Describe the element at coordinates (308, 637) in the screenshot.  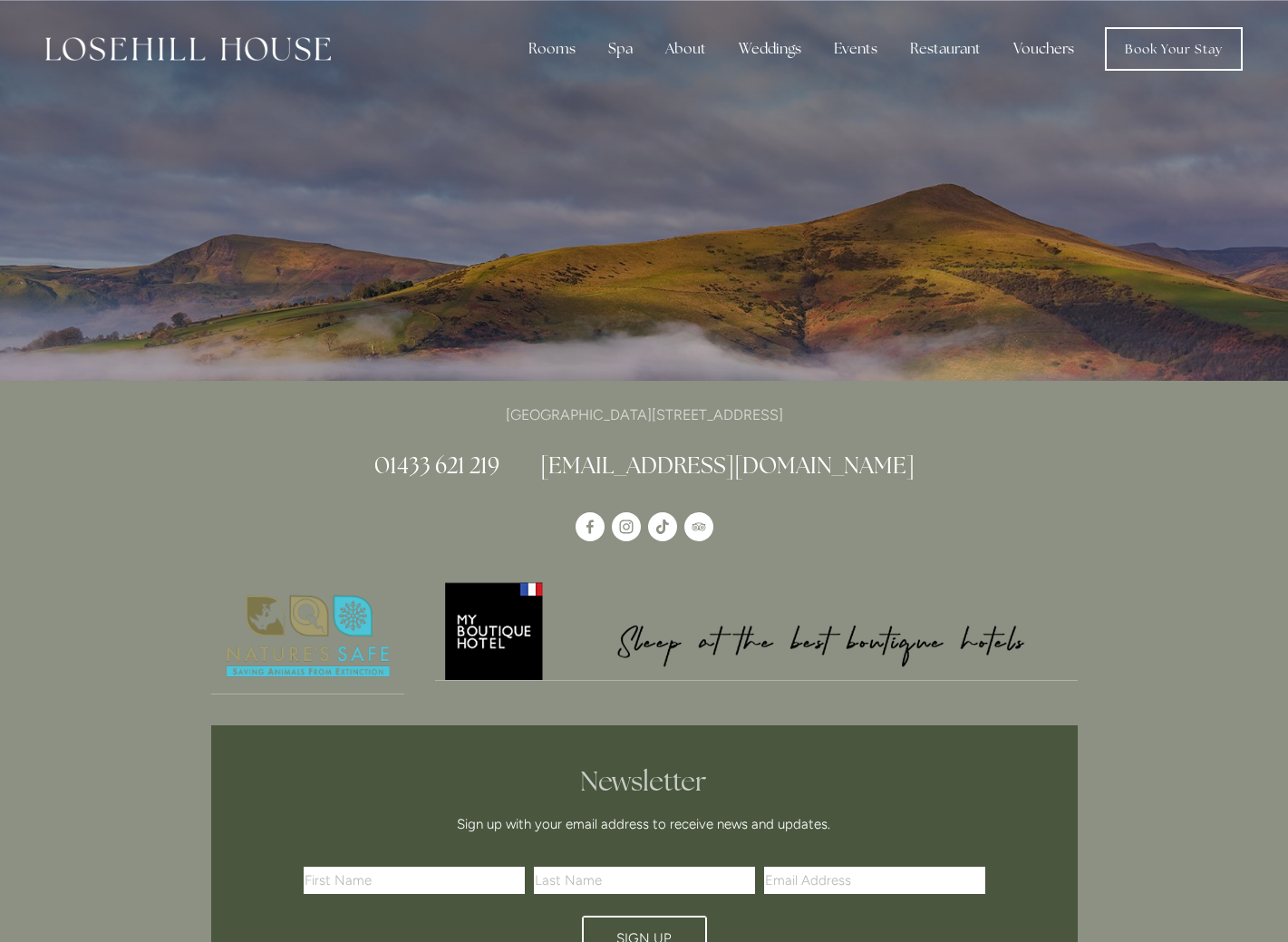
I see `img: Nature's Safe - Logo` at that location.